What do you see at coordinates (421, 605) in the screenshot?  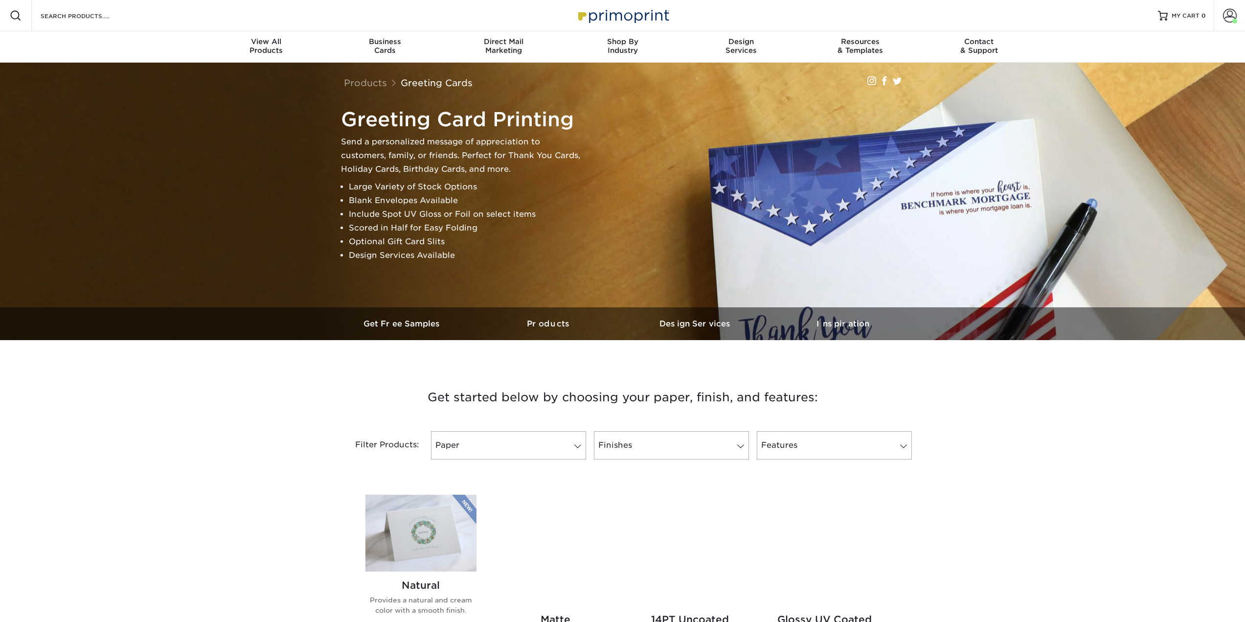 I see `p: Provides a natural and cream color with a smooth finish.` at bounding box center [421, 605].